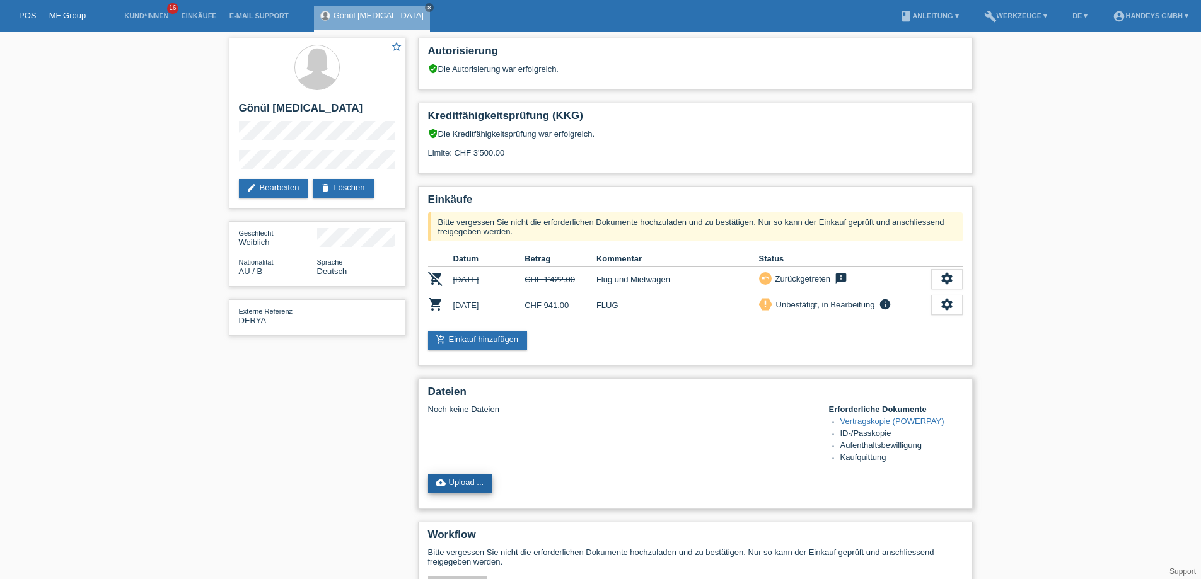  What do you see at coordinates (885, 304) in the screenshot?
I see `i: info` at bounding box center [885, 304].